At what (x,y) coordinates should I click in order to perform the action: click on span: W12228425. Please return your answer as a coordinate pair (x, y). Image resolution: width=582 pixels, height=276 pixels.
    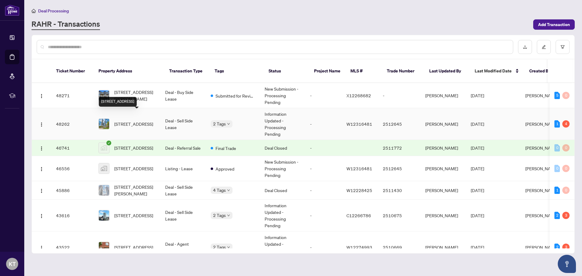
    Looking at the image, I should click on (359, 191).